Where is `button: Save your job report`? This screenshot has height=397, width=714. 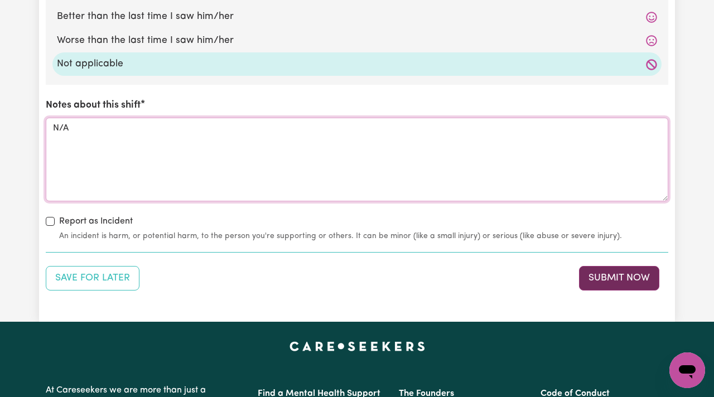
button: Save your job report is located at coordinates (93, 278).